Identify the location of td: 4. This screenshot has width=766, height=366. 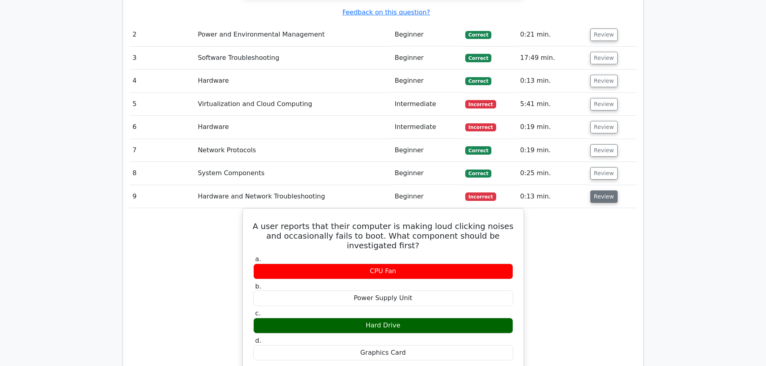
(162, 81).